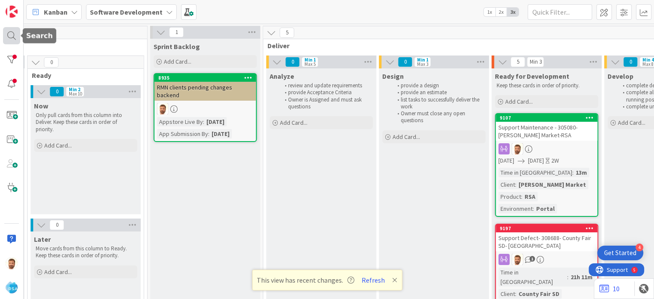 Image resolution: width=654 pixels, height=299 pixels. Describe the element at coordinates (42, 239) in the screenshot. I see `span: Later` at that location.